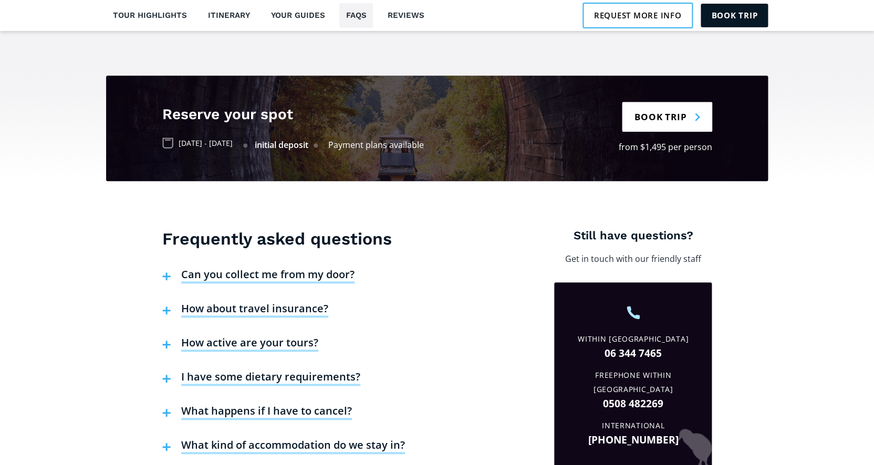 The image size is (874, 465). What do you see at coordinates (258, 277) in the screenshot?
I see `button: Can you collect me from my door?` at bounding box center [258, 277].